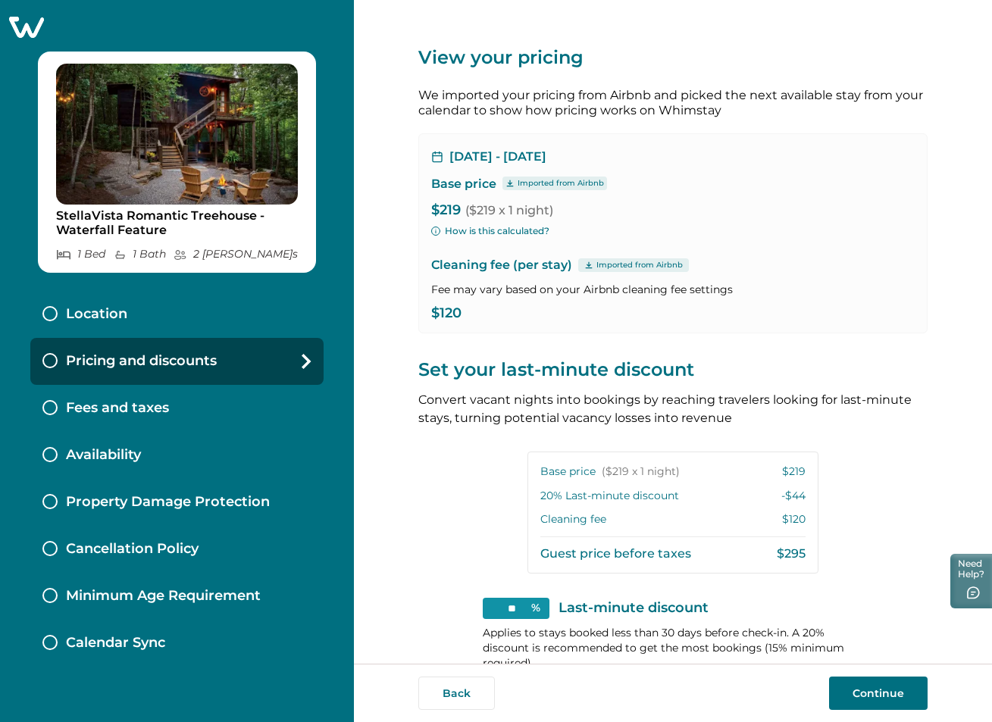 The width and height of the screenshot is (992, 722). Describe the element at coordinates (573, 520) in the screenshot. I see `p: Cleaning fee` at that location.